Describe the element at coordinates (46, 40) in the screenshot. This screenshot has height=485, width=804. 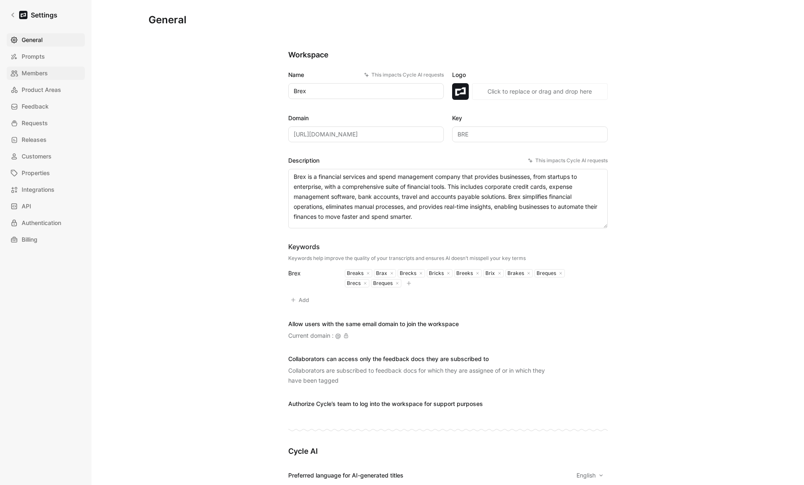
I see `a: General` at that location.